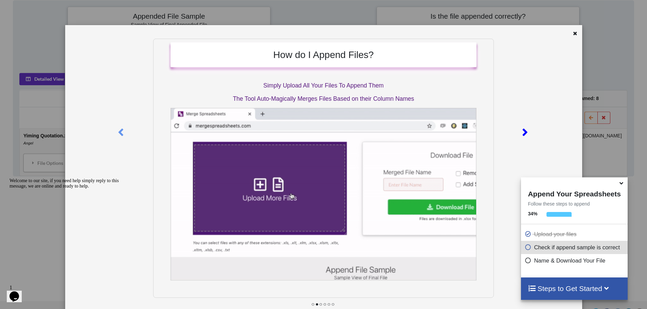 This screenshot has height=309, width=647. I want to click on div: Welcome to our site, if you need help simply reply to this message, we are online and ready to help., so click(64, 8).